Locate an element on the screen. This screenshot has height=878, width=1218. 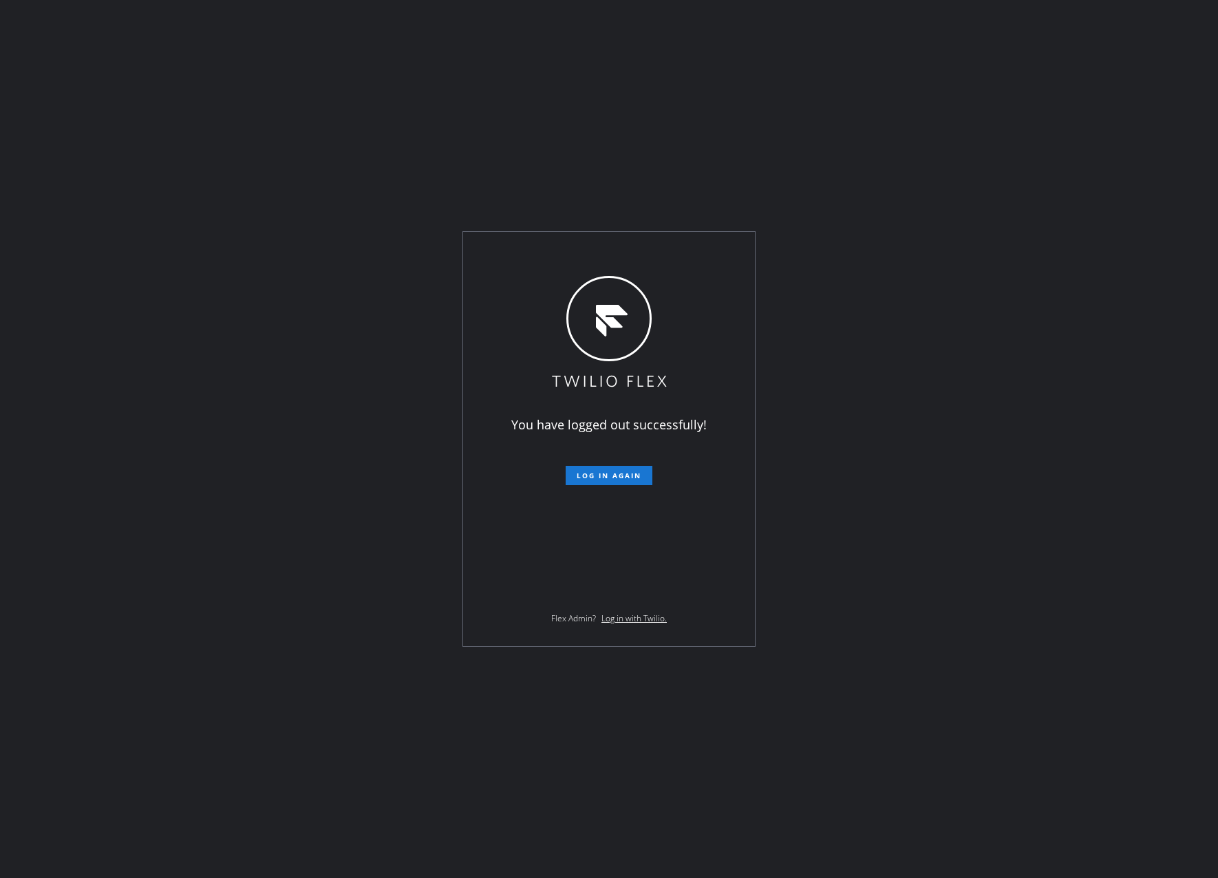
span: You have logged out successfully! is located at coordinates (609, 425).